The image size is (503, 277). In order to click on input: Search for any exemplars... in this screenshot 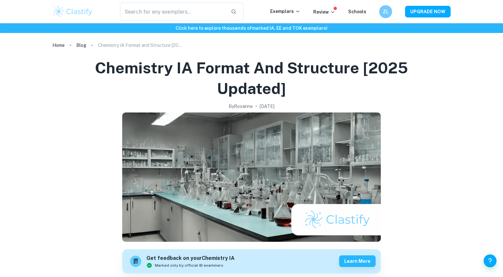, I will do `click(173, 12)`.